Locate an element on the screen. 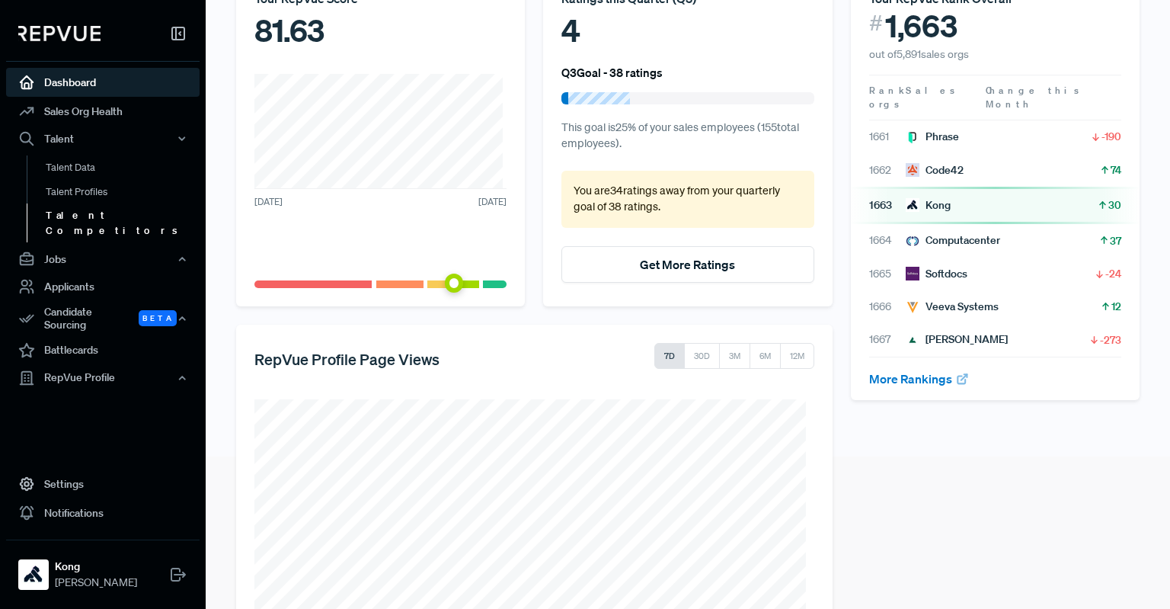  button: 7D is located at coordinates (670, 356).